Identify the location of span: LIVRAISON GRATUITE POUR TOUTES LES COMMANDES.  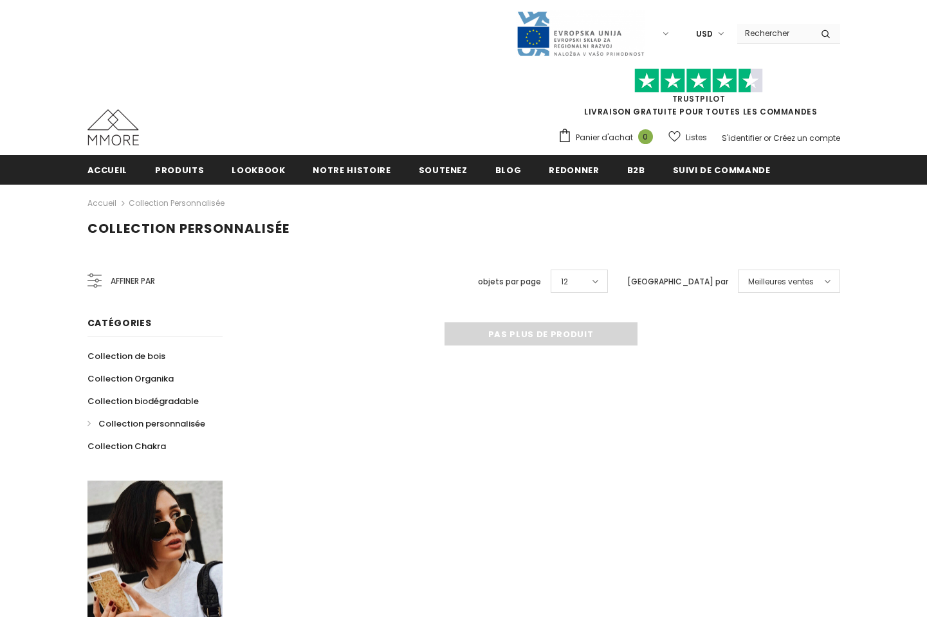
(699, 95).